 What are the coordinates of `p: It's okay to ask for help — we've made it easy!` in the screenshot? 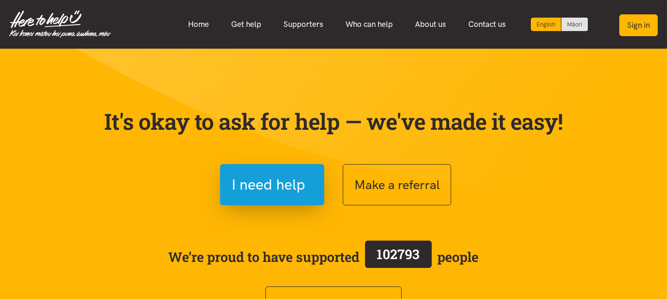 It's located at (333, 121).